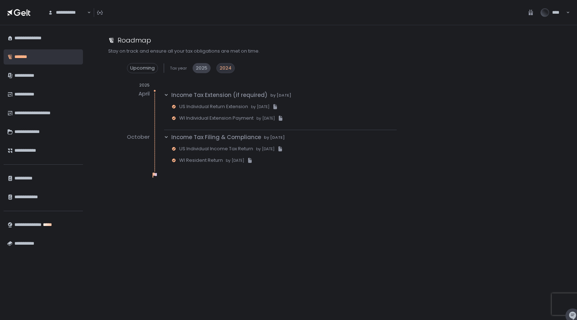  Describe the element at coordinates (216, 137) in the screenshot. I see `span: Income Tax Filing & Compliance` at that location.